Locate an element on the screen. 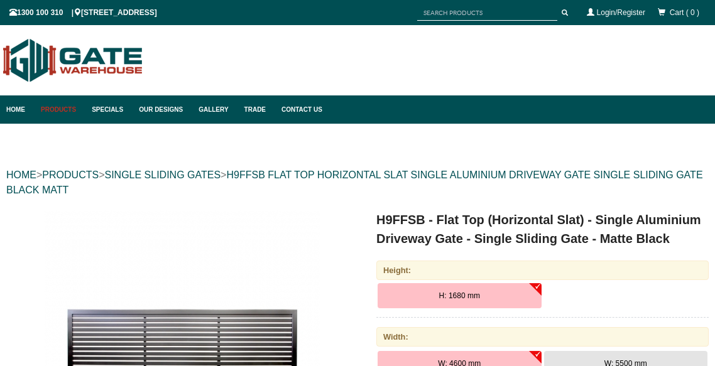 This screenshot has width=715, height=366. button: H: 1680 mm is located at coordinates (459, 296).